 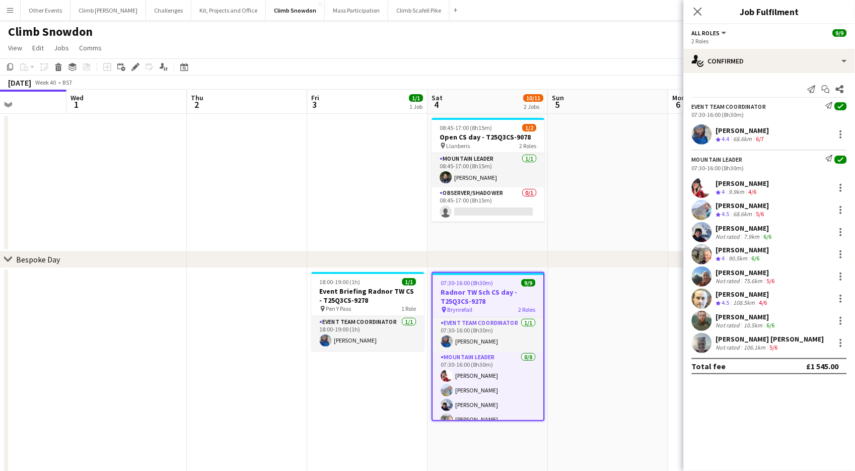 What do you see at coordinates (725, 138) in the screenshot?
I see `span: 4.4` at bounding box center [725, 138].